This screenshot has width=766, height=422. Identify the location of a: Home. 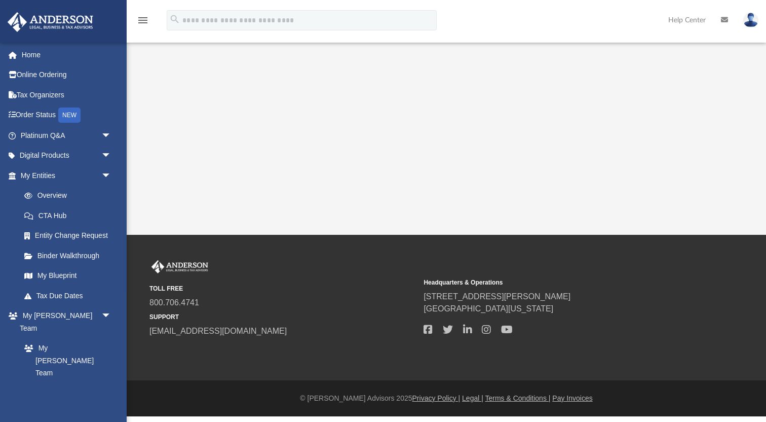
(67, 55).